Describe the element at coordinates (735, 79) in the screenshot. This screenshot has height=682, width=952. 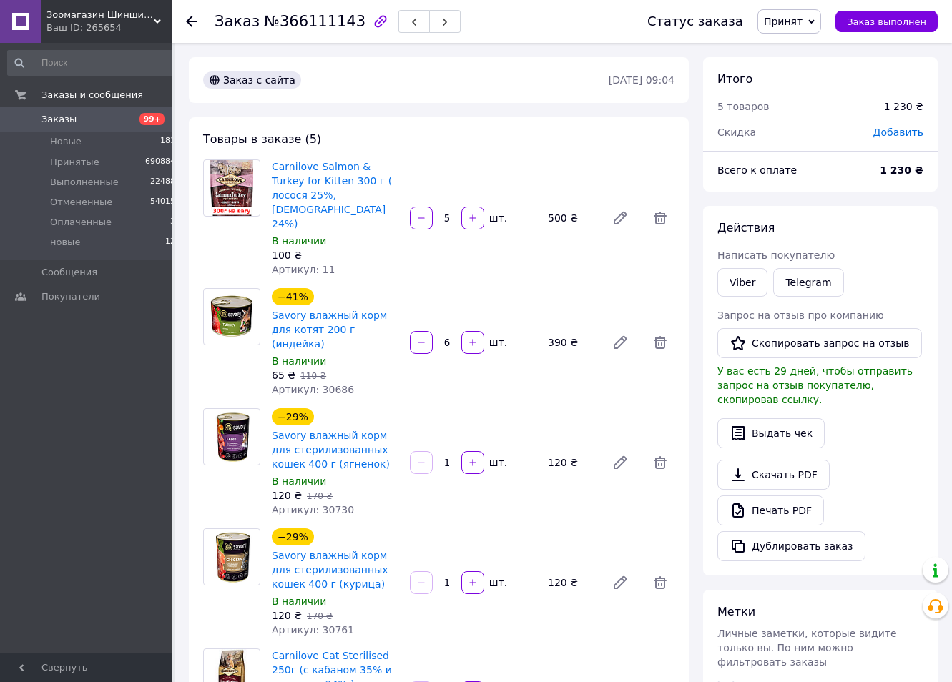
I see `span: Итого` at that location.